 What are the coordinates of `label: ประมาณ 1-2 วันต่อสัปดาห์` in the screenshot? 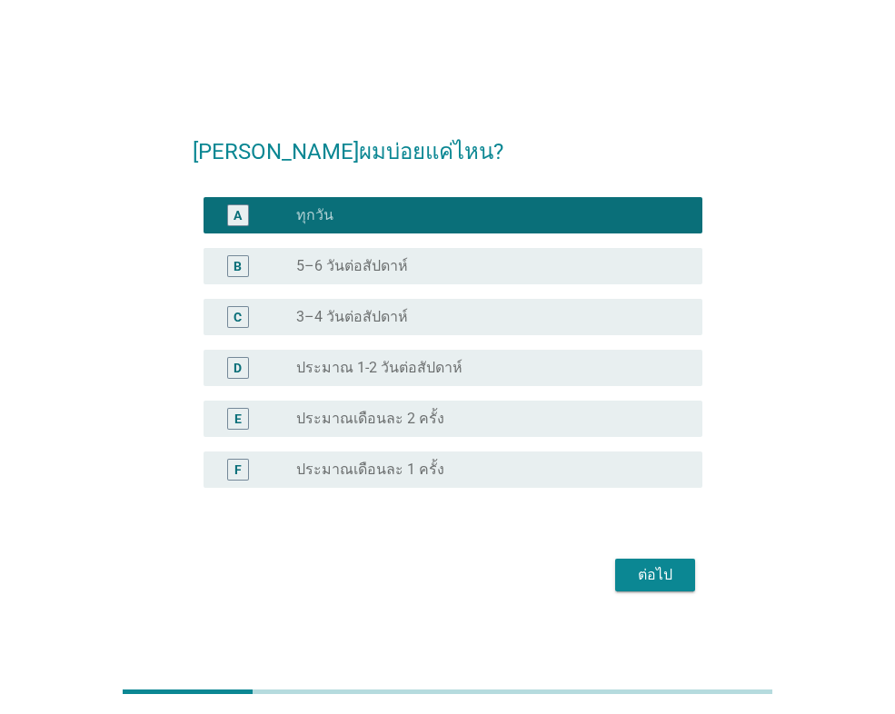 It's located at (379, 368).